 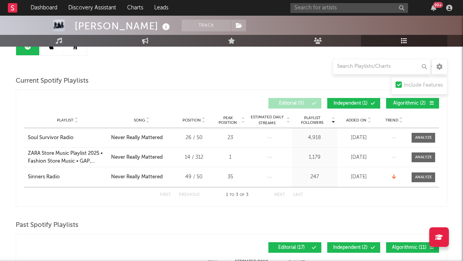 What do you see at coordinates (312, 121) in the screenshot?
I see `span: Playlist Followers` at bounding box center [312, 121].